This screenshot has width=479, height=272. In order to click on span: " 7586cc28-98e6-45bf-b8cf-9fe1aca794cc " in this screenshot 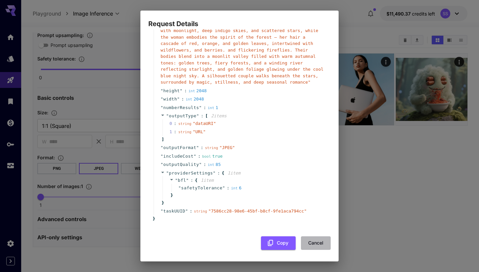, I will do `click(257, 211)`.